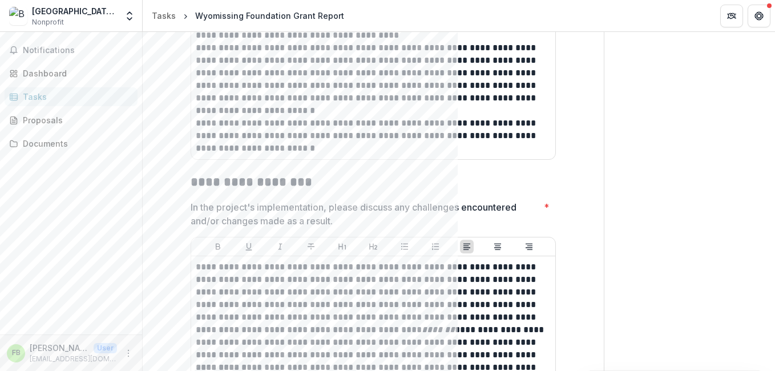  What do you see at coordinates (498, 246) in the screenshot?
I see `button: Align Center` at bounding box center [498, 246].